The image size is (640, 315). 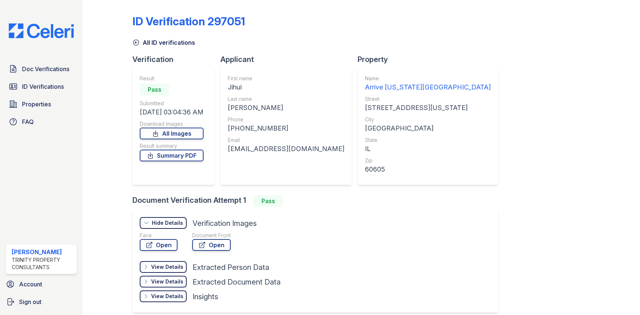 I want to click on div: Result, so click(x=172, y=79).